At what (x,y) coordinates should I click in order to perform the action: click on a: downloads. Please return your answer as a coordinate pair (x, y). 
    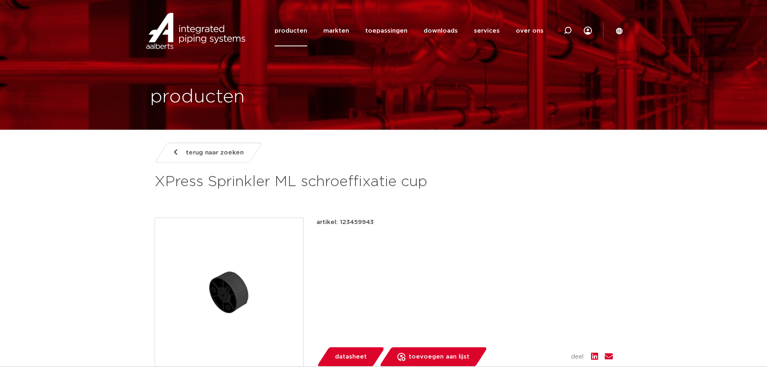
    Looking at the image, I should click on (440, 31).